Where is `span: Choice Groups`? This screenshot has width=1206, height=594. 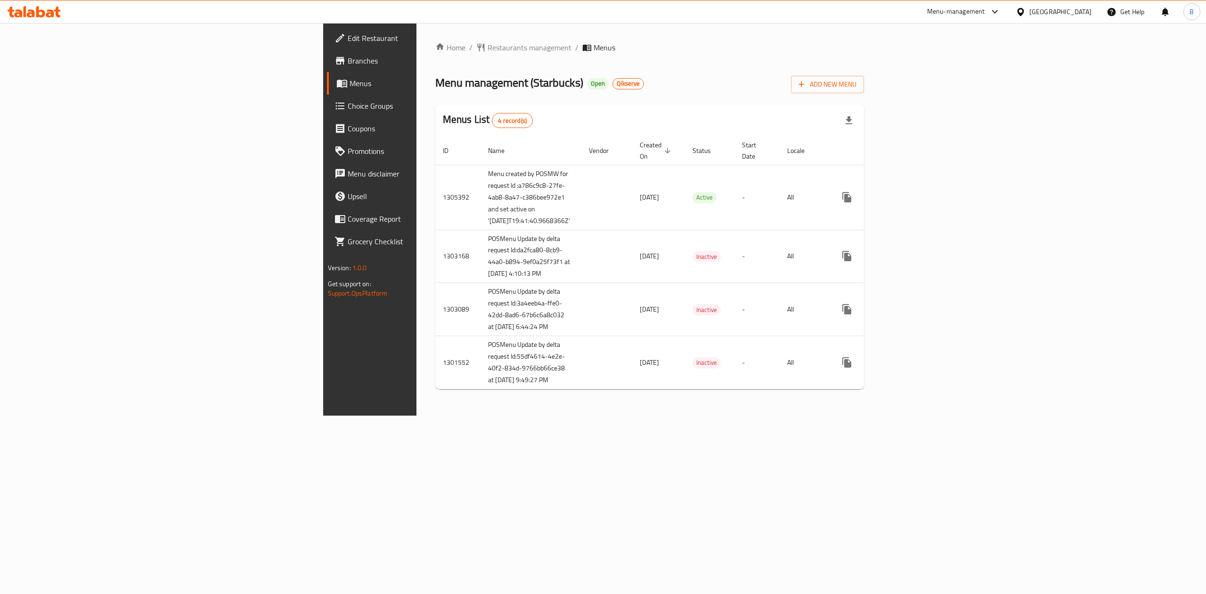
span: Choice Groups is located at coordinates (432, 106).